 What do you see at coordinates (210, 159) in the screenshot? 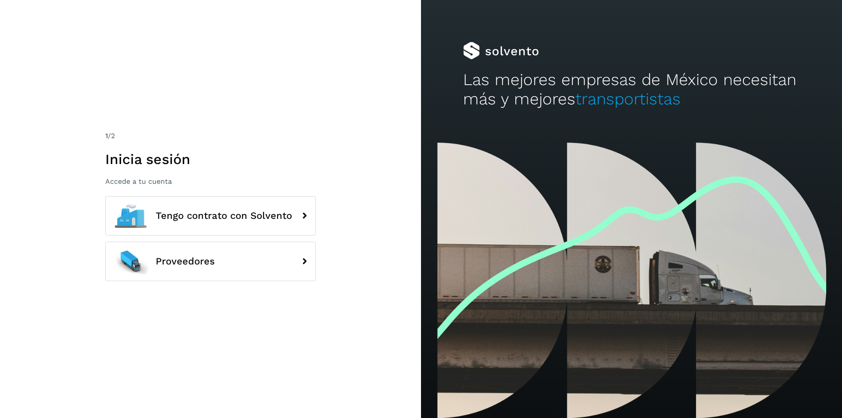
I see `h1: Inicia sesión` at bounding box center [210, 159].